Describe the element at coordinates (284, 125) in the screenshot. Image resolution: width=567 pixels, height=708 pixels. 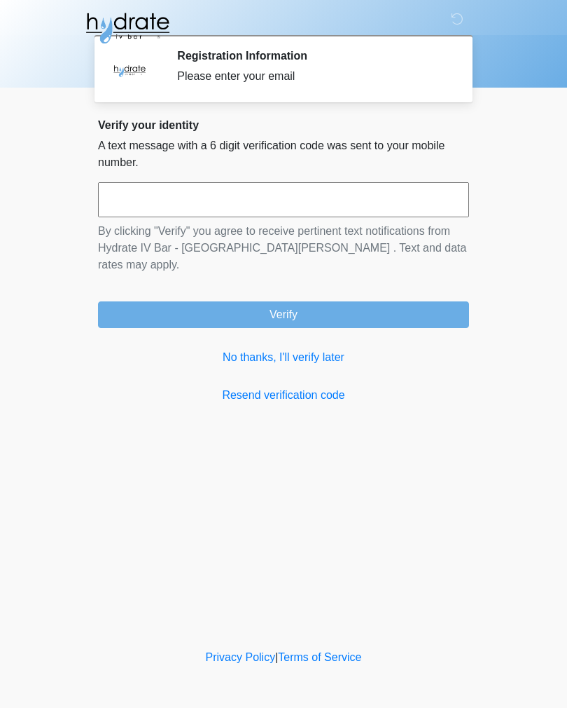
I see `h2: Verify your identity` at that location.